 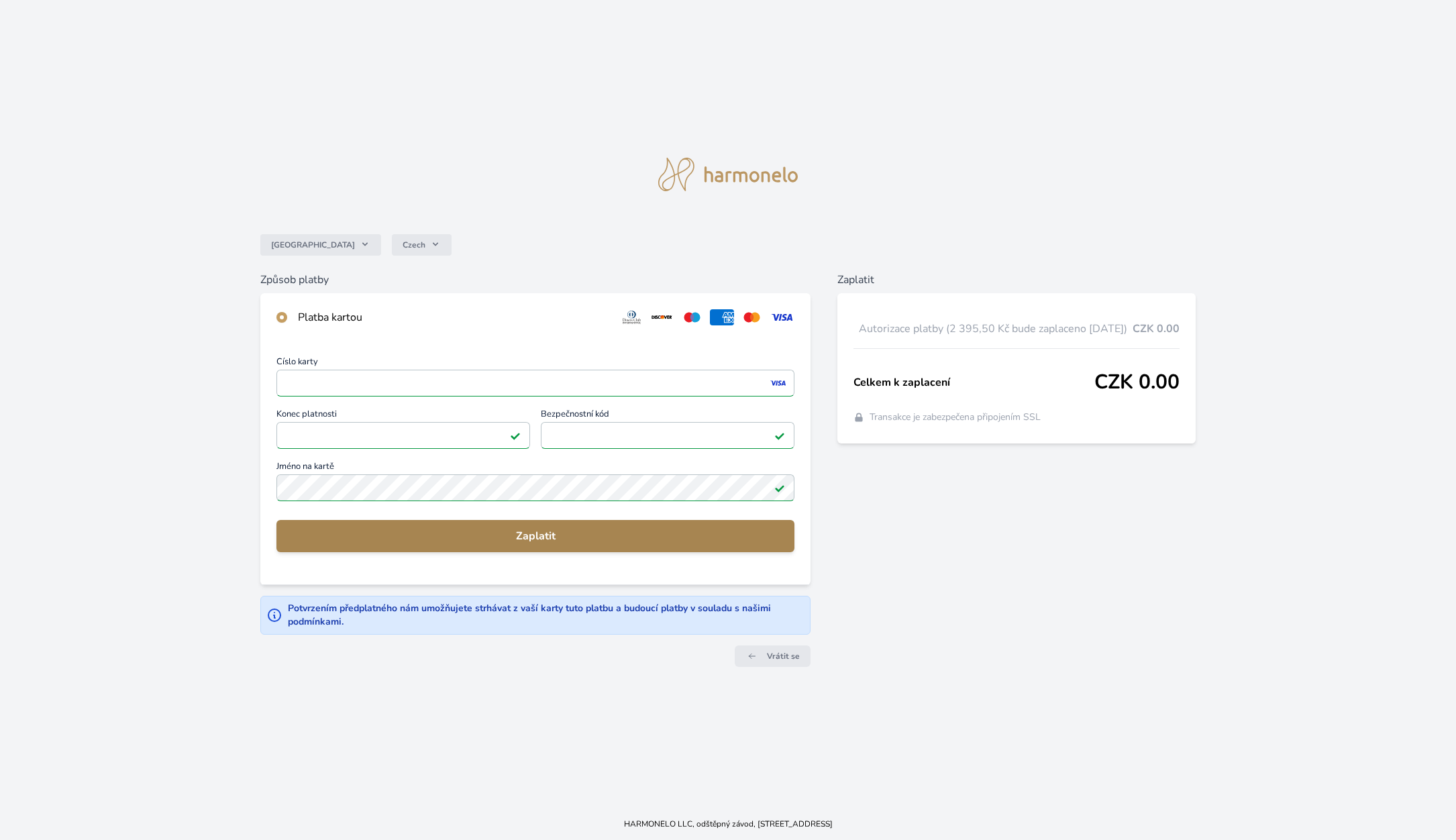 What do you see at coordinates (535, 536) in the screenshot?
I see `span: Zaplatit` at bounding box center [535, 536].